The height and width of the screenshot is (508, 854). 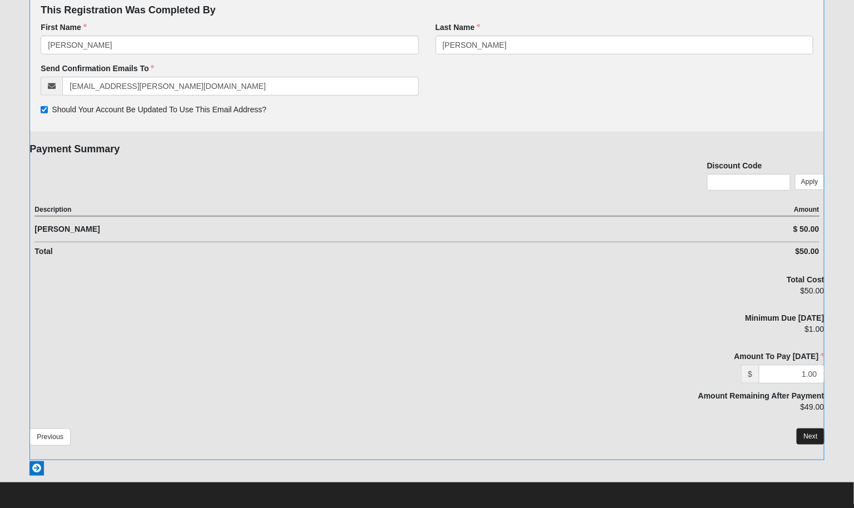 I want to click on div: $1.00, so click(x=698, y=333).